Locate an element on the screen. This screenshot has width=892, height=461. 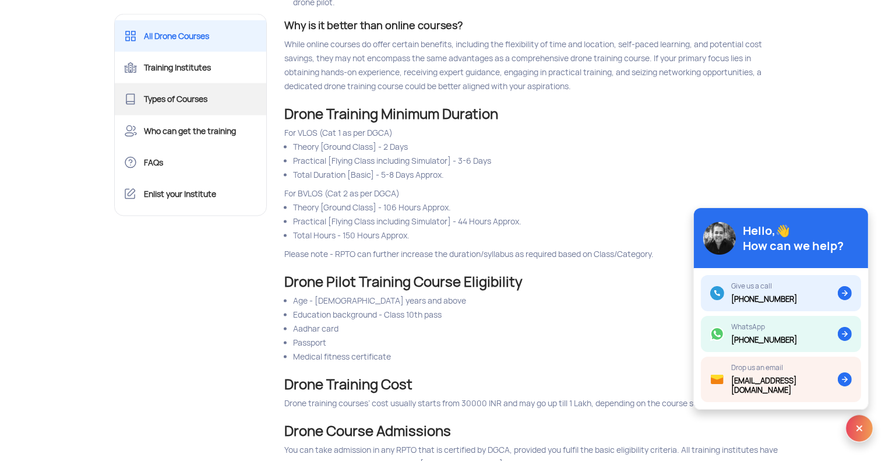
div: Please note - RPTO can further increase the duration/syllabus as required based on Class/Category. is located at coordinates (532, 254).